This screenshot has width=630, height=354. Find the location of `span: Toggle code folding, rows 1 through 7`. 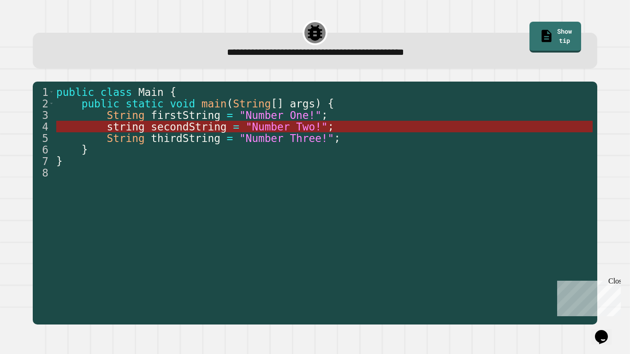

span: Toggle code folding, rows 1 through 7 is located at coordinates (51, 92).